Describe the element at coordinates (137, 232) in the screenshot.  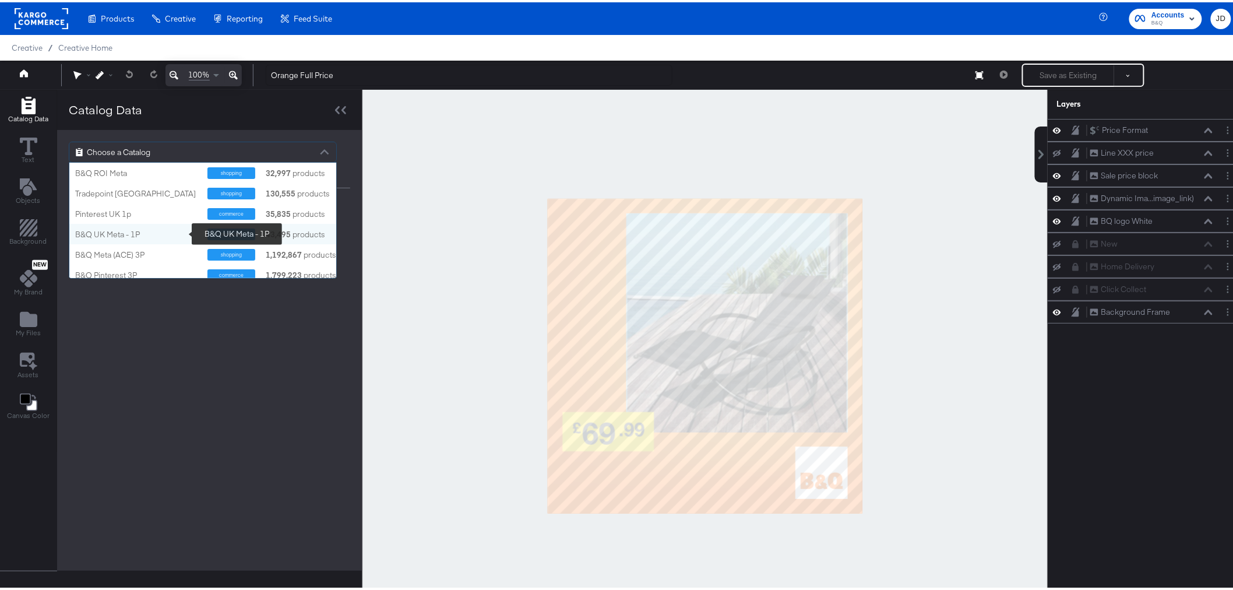
I see `div: B&Q UK Meta - 1P` at that location.